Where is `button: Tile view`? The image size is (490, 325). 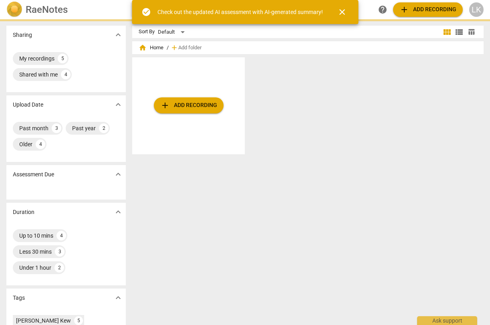 button: Tile view is located at coordinates (447, 32).